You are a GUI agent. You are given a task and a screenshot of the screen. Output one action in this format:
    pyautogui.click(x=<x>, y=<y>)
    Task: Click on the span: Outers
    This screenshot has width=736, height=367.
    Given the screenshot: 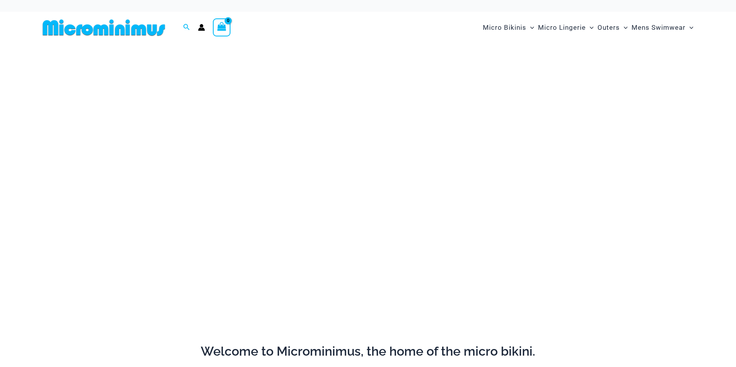 What is the action you would take?
    pyautogui.click(x=608, y=27)
    